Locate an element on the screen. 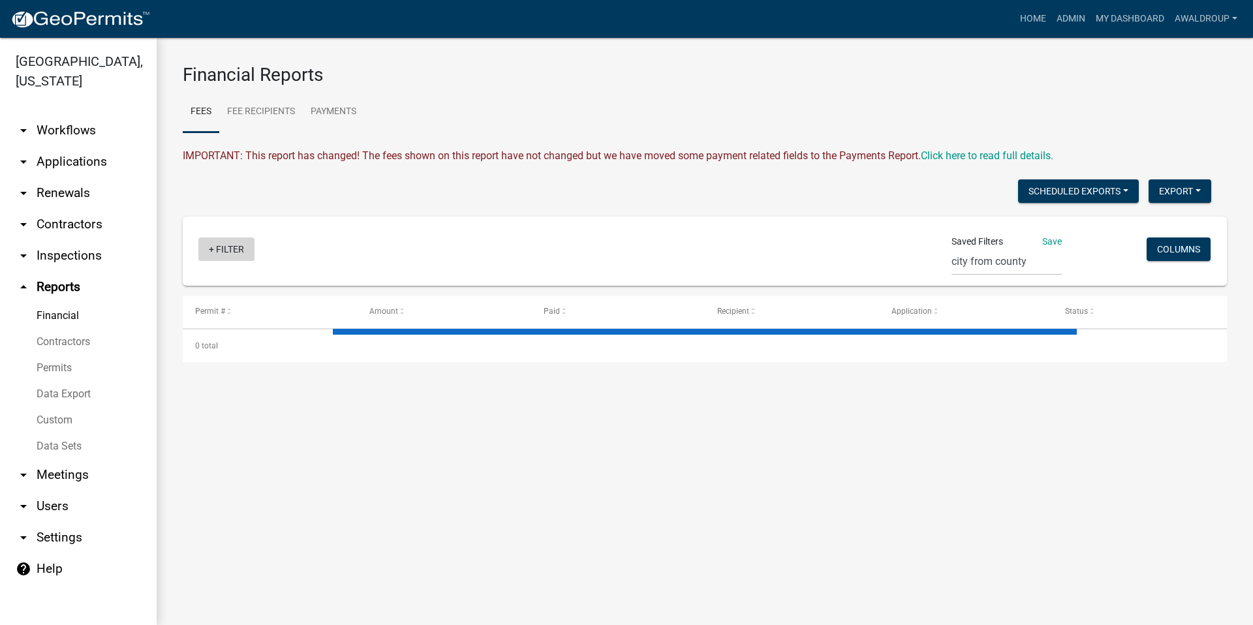 The width and height of the screenshot is (1253, 625). span: Status is located at coordinates (1076, 311).